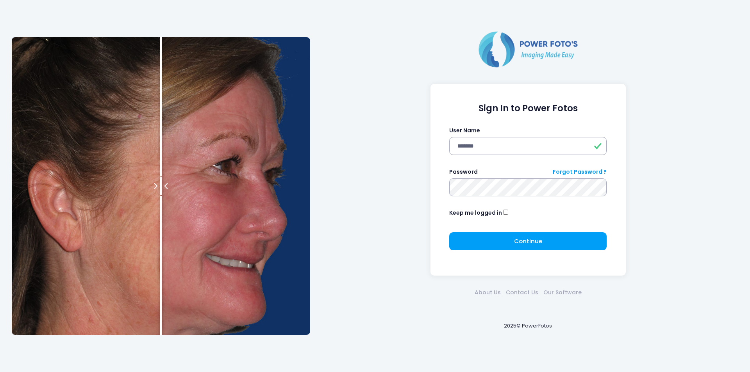 The image size is (750, 372). What do you see at coordinates (463, 172) in the screenshot?
I see `label: Password` at bounding box center [463, 172].